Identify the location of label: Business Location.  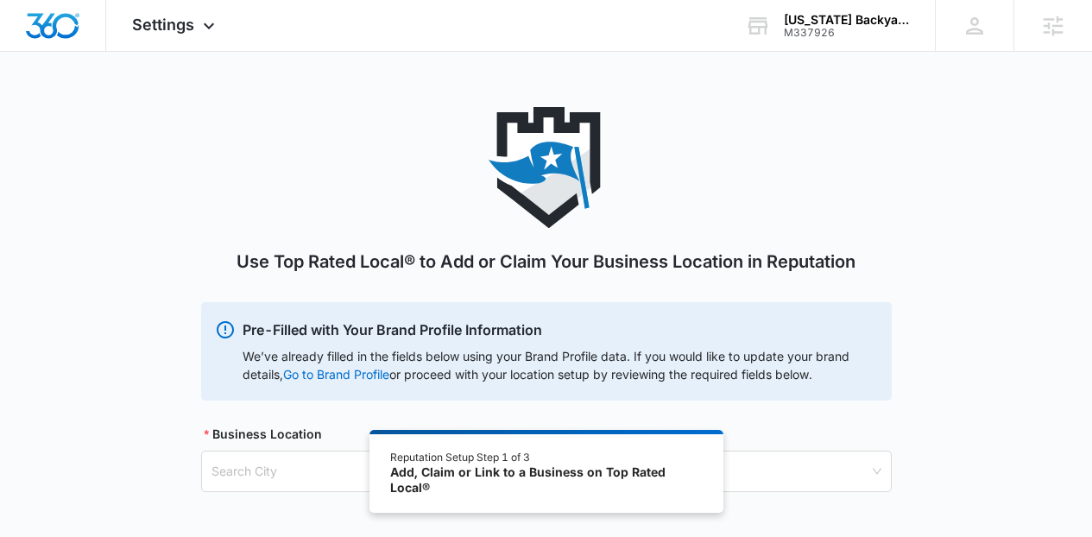
(263, 434).